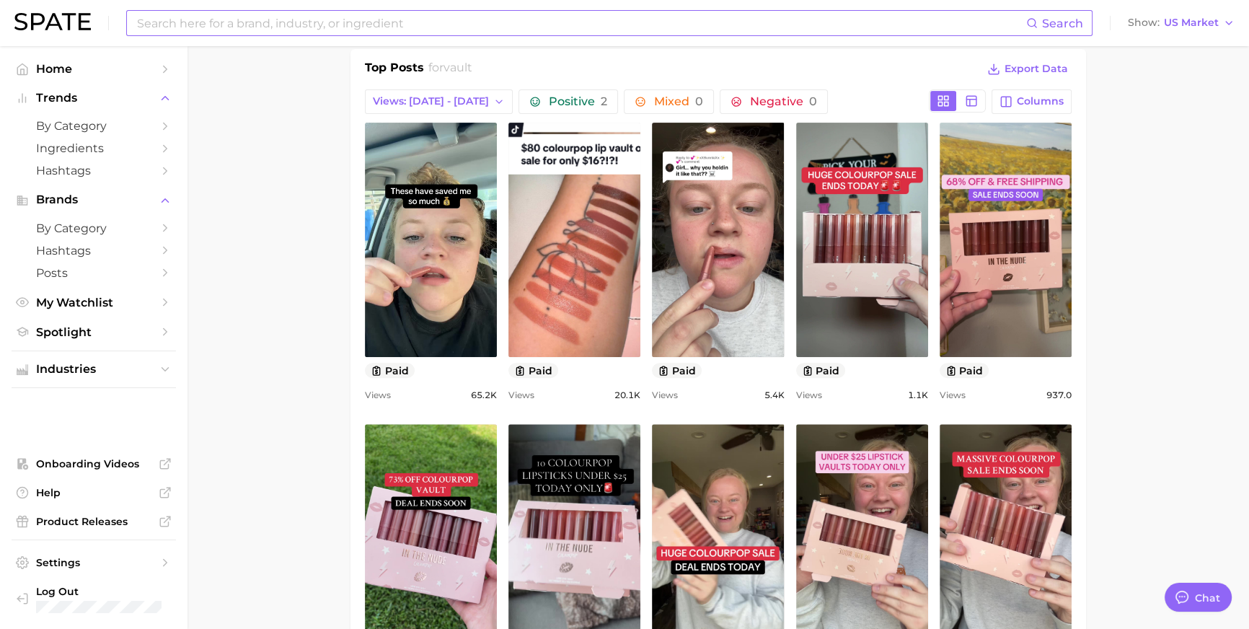  What do you see at coordinates (53, 22) in the screenshot?
I see `img: SPATE` at bounding box center [53, 22].